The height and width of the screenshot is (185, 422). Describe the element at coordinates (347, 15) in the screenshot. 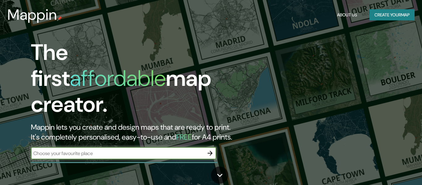

I see `button: About Us` at that location.